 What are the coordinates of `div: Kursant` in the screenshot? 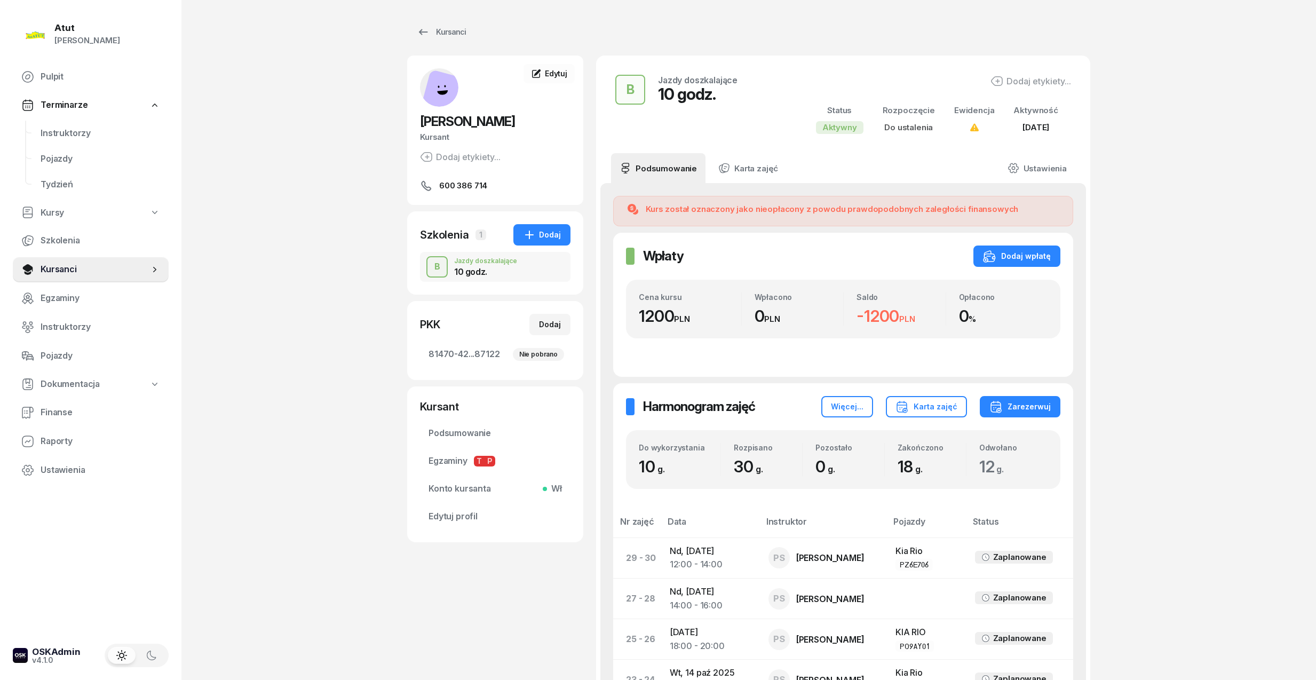 It's located at (495, 137).